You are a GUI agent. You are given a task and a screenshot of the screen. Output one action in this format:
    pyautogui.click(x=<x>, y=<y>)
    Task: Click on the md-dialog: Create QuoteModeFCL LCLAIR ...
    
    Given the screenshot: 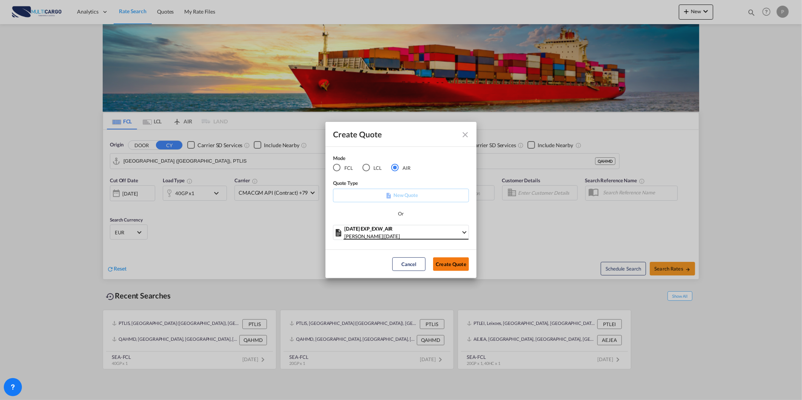 What is the action you would take?
    pyautogui.click(x=401, y=200)
    